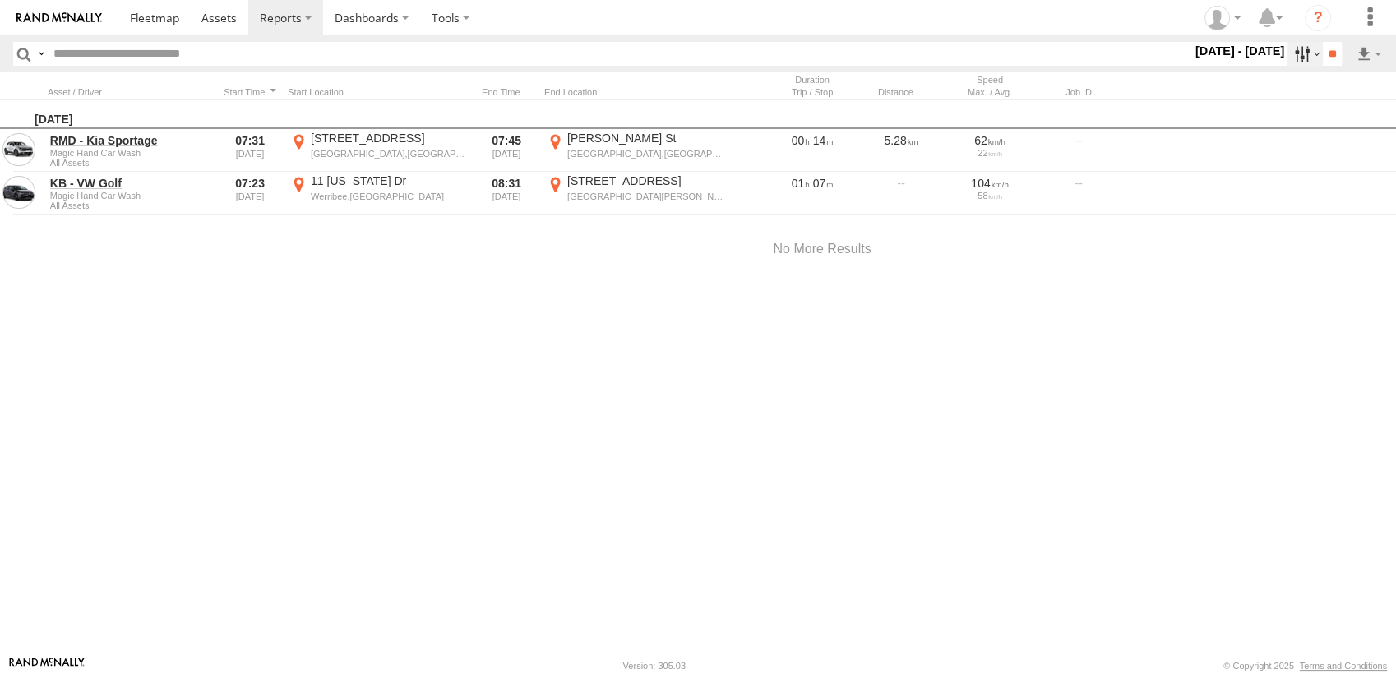  What do you see at coordinates (990, 153) in the screenshot?
I see `div: 22` at bounding box center [990, 153].